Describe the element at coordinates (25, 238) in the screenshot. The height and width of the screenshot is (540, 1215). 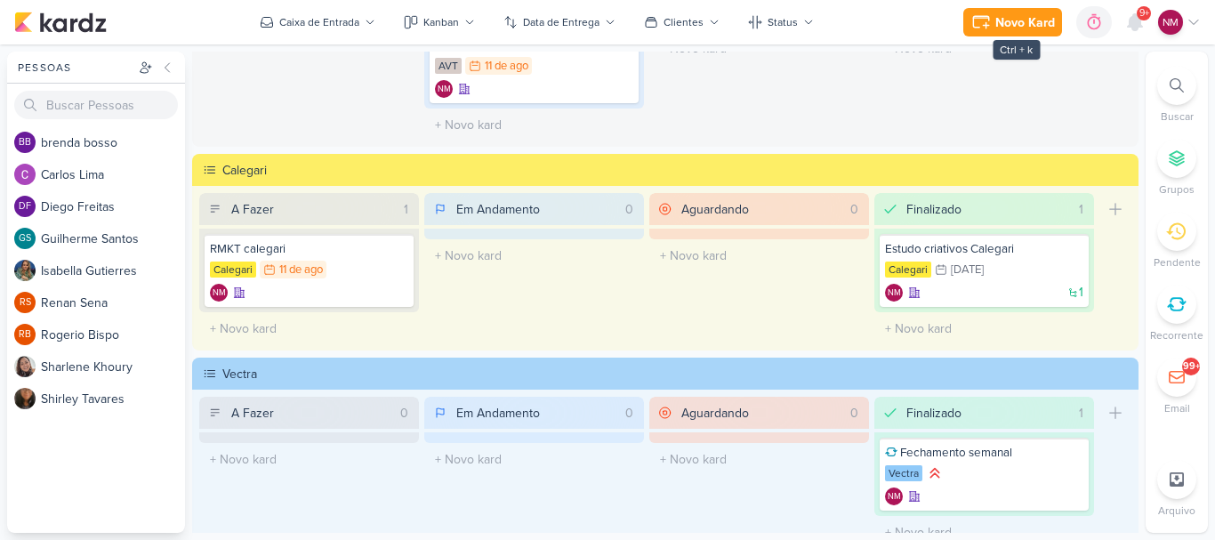
I see `div: Guilherme Santos` at that location.